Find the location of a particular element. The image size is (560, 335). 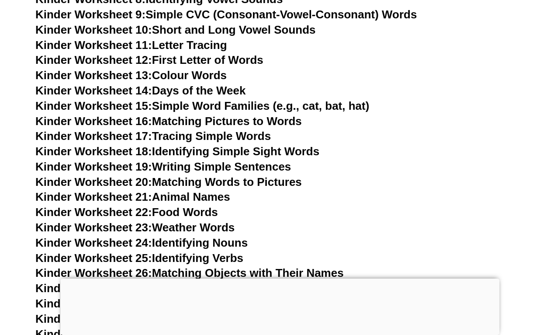

span: Kinder Worksheet 11: is located at coordinates (93, 45).